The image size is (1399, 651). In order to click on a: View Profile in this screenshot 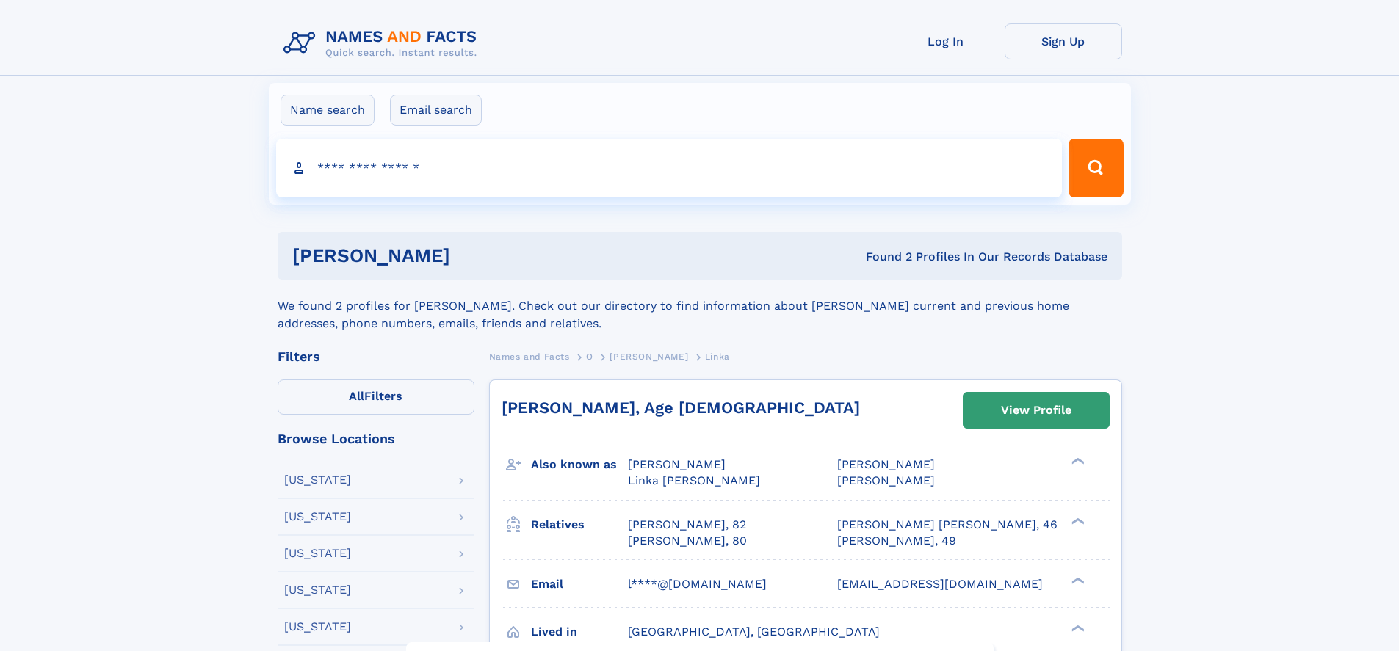, I will do `click(1036, 411)`.